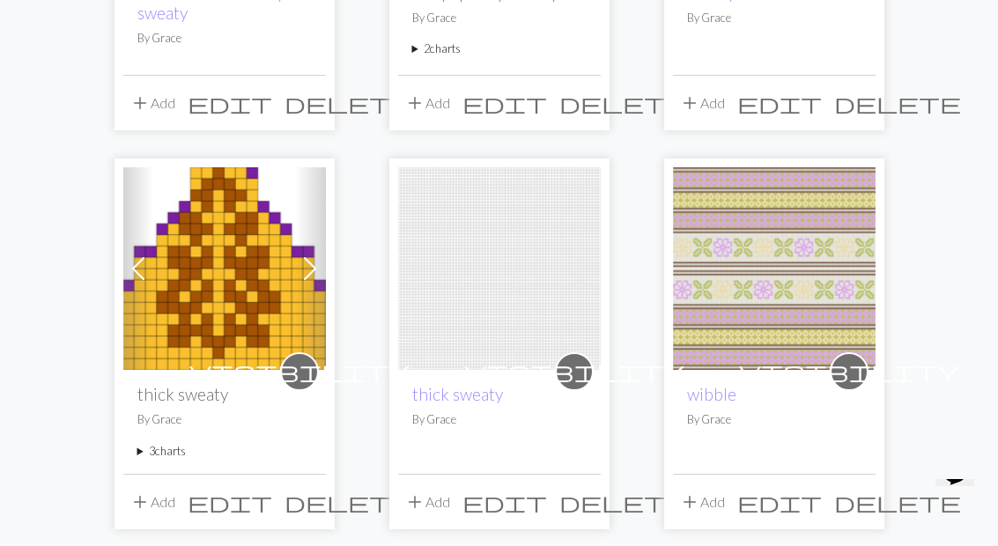 The height and width of the screenshot is (546, 998). Describe the element at coordinates (225, 394) in the screenshot. I see `h2: thick sweaty` at that location.